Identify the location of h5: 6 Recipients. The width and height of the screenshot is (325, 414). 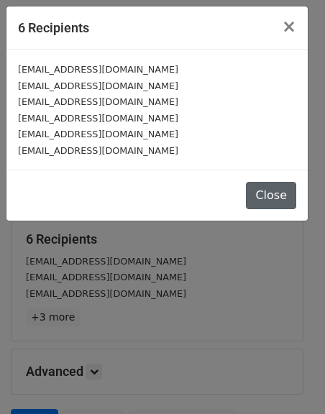
(53, 27).